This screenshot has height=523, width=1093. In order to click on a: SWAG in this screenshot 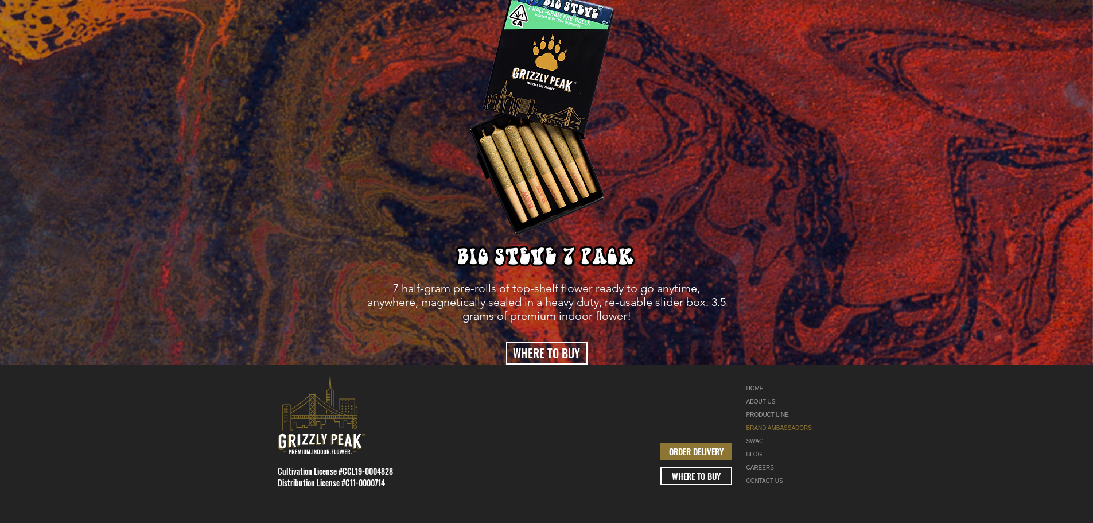, I will do `click(783, 441)`.